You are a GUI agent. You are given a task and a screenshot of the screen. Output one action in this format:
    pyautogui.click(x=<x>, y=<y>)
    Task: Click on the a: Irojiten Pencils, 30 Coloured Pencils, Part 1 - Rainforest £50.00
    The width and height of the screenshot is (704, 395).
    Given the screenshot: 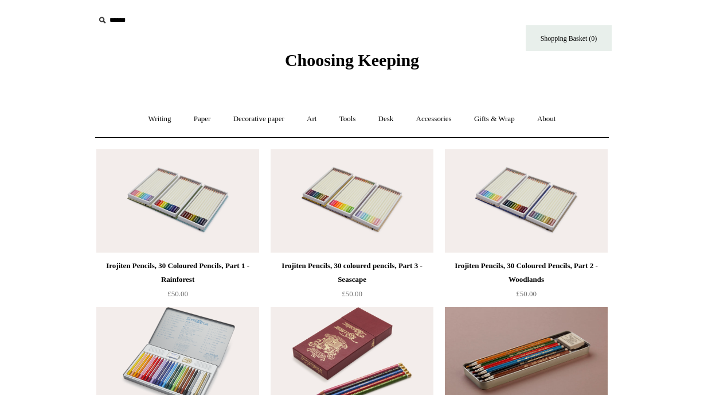 What is the action you would take?
    pyautogui.click(x=178, y=282)
    